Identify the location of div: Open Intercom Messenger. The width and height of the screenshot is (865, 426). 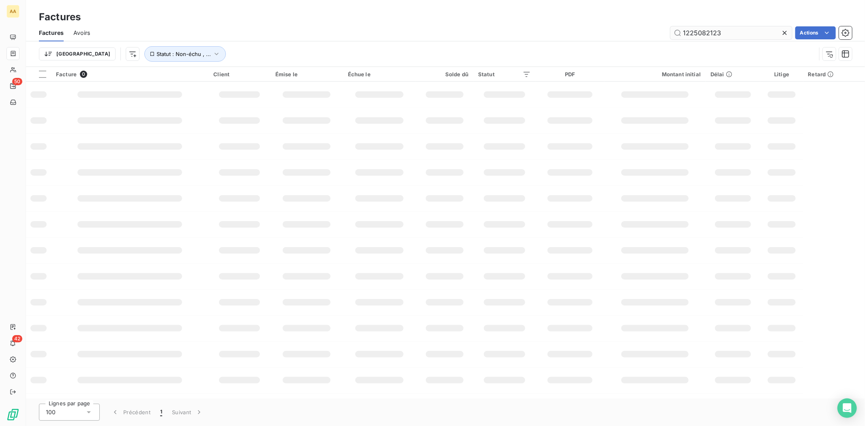
(847, 408).